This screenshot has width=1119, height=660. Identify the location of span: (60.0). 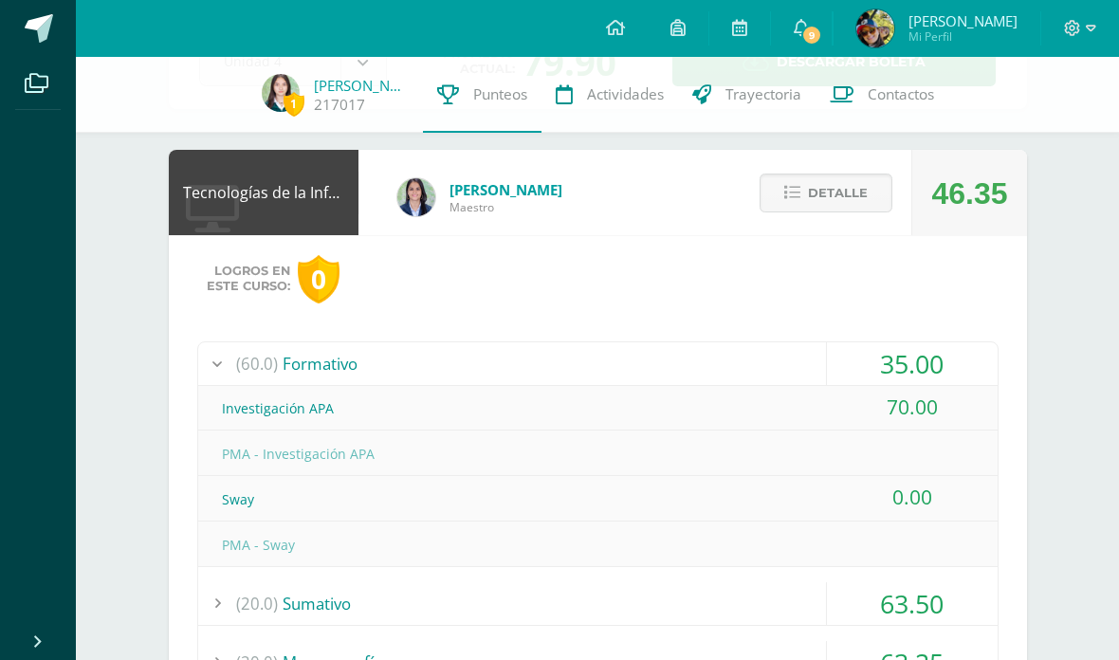
(257, 363).